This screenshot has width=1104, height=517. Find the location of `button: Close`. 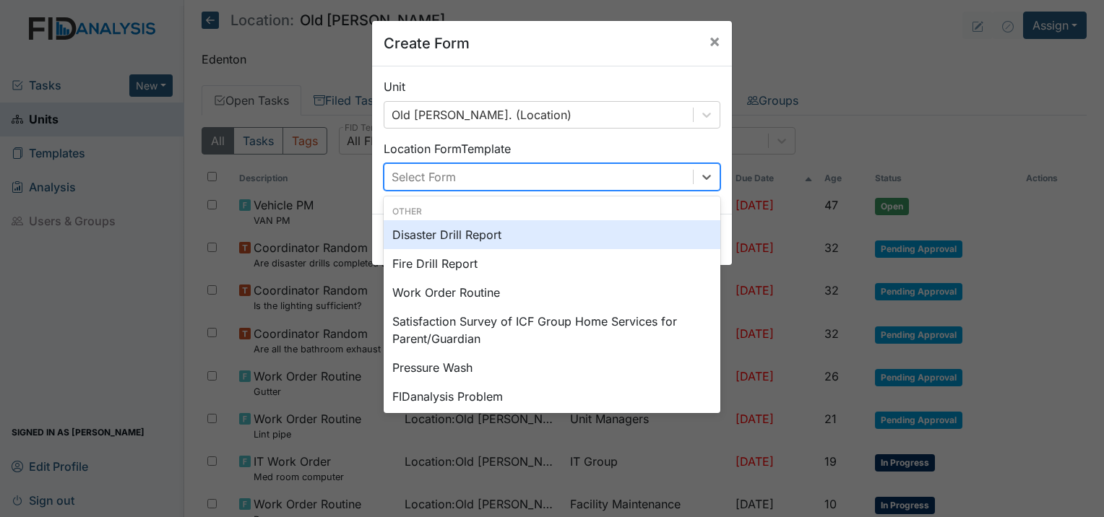

button: Close is located at coordinates (715, 41).